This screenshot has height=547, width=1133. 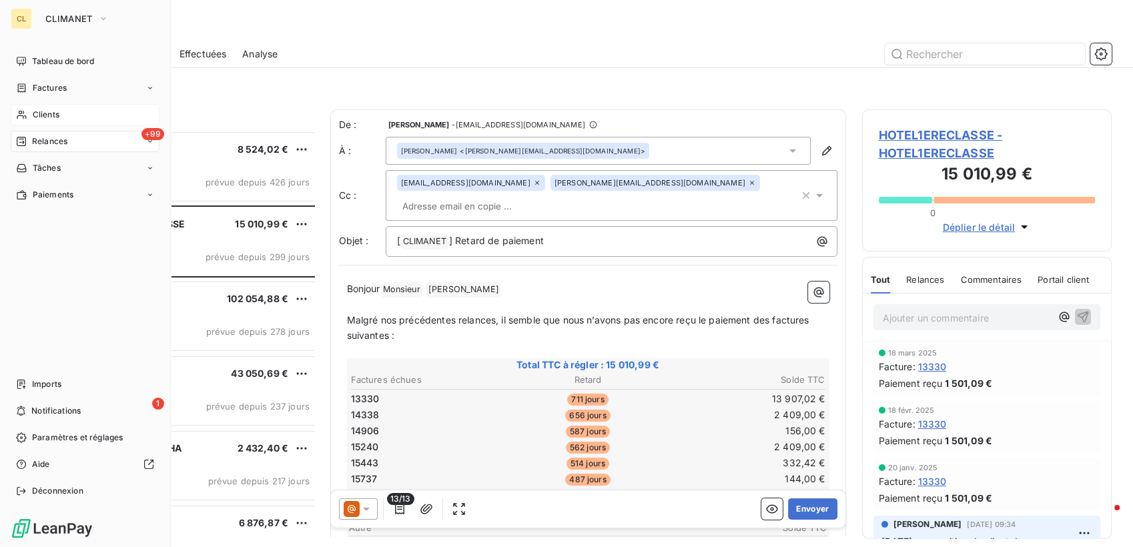 I want to click on span: +99, so click(x=153, y=134).